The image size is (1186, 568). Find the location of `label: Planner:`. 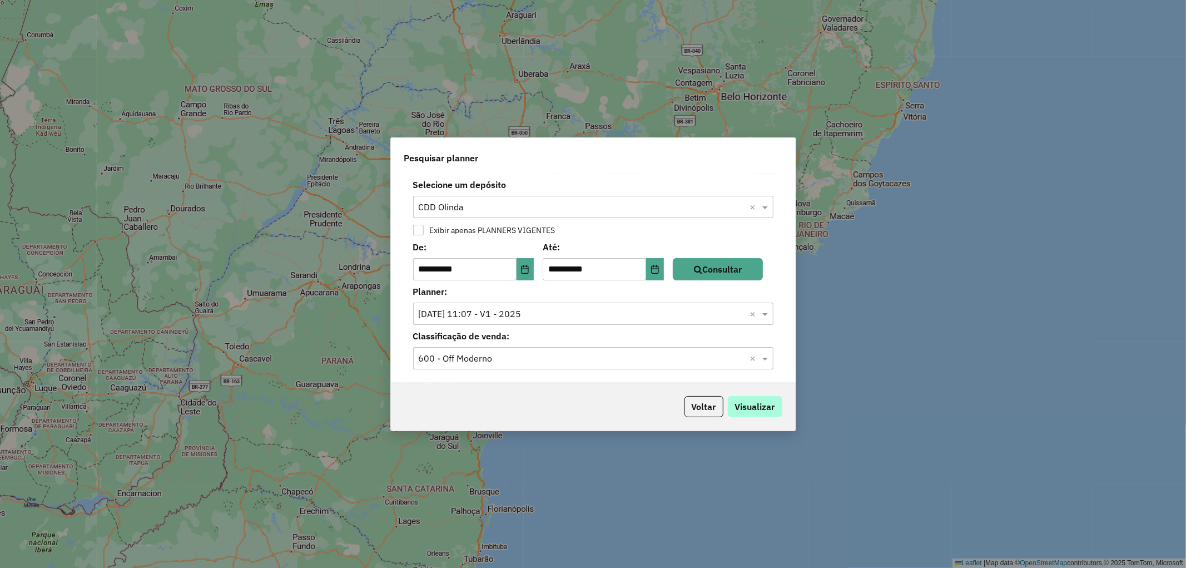

label: Planner: is located at coordinates (593, 291).